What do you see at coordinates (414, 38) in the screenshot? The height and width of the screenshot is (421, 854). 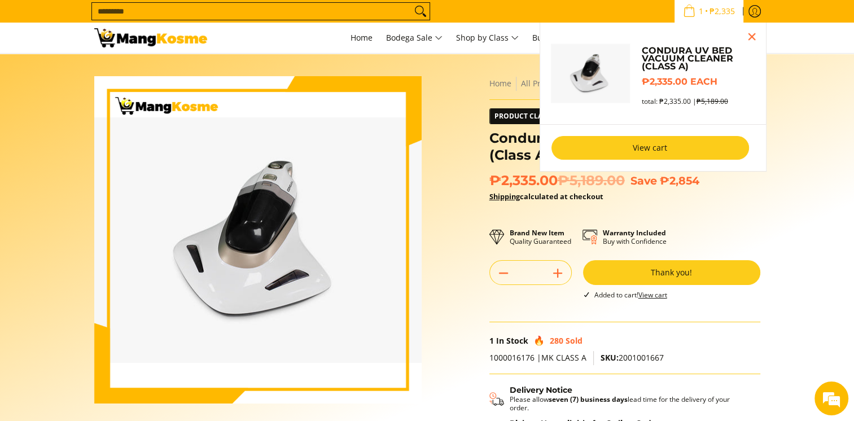 I see `a: Bodega Sale` at bounding box center [414, 38].